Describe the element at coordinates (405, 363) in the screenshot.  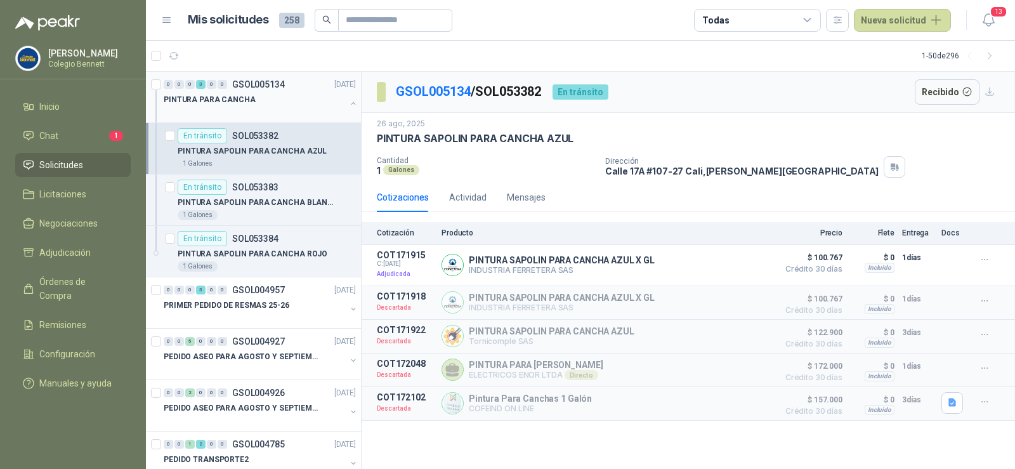
I see `p: COT172048` at that location.